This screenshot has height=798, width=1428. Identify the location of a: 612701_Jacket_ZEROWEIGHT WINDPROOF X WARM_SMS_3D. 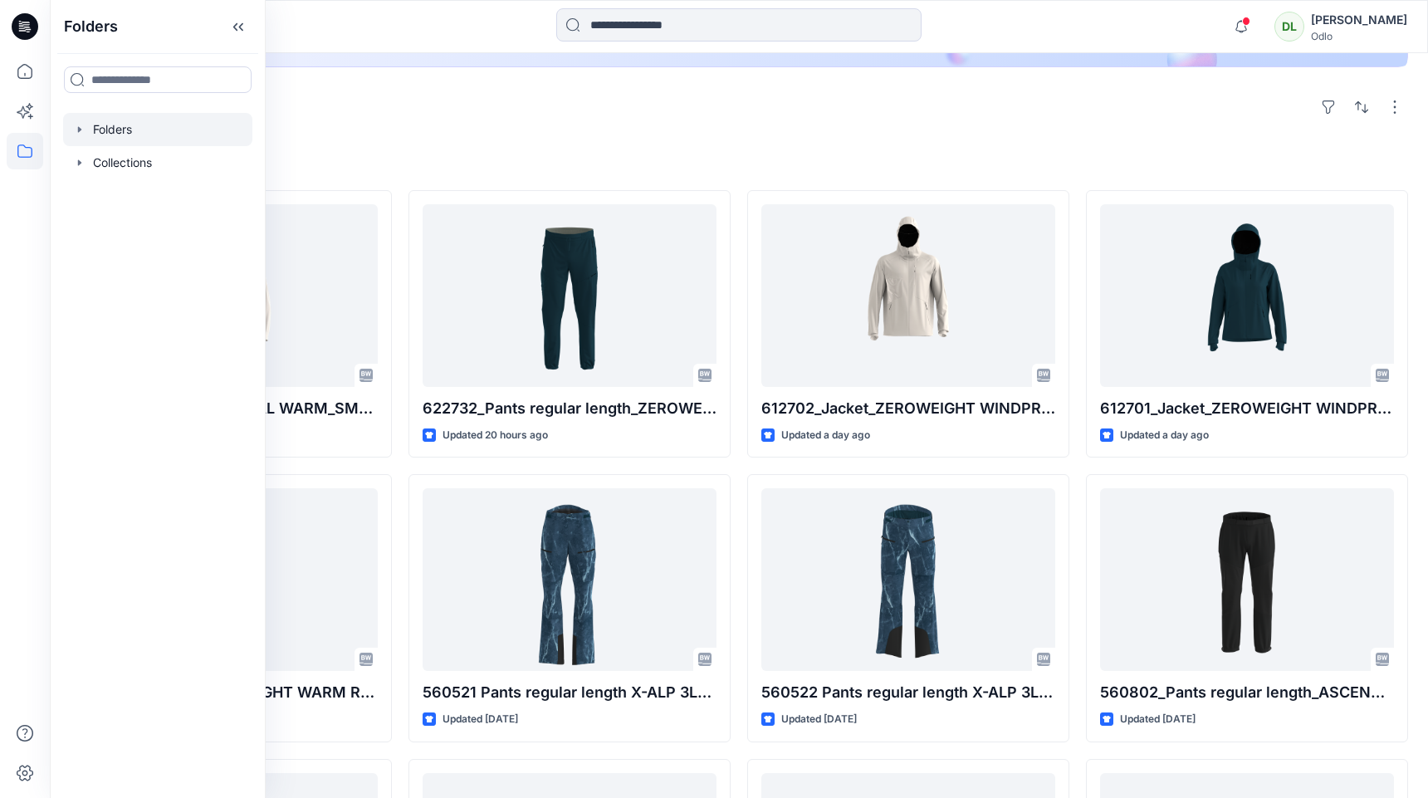
(1247, 296).